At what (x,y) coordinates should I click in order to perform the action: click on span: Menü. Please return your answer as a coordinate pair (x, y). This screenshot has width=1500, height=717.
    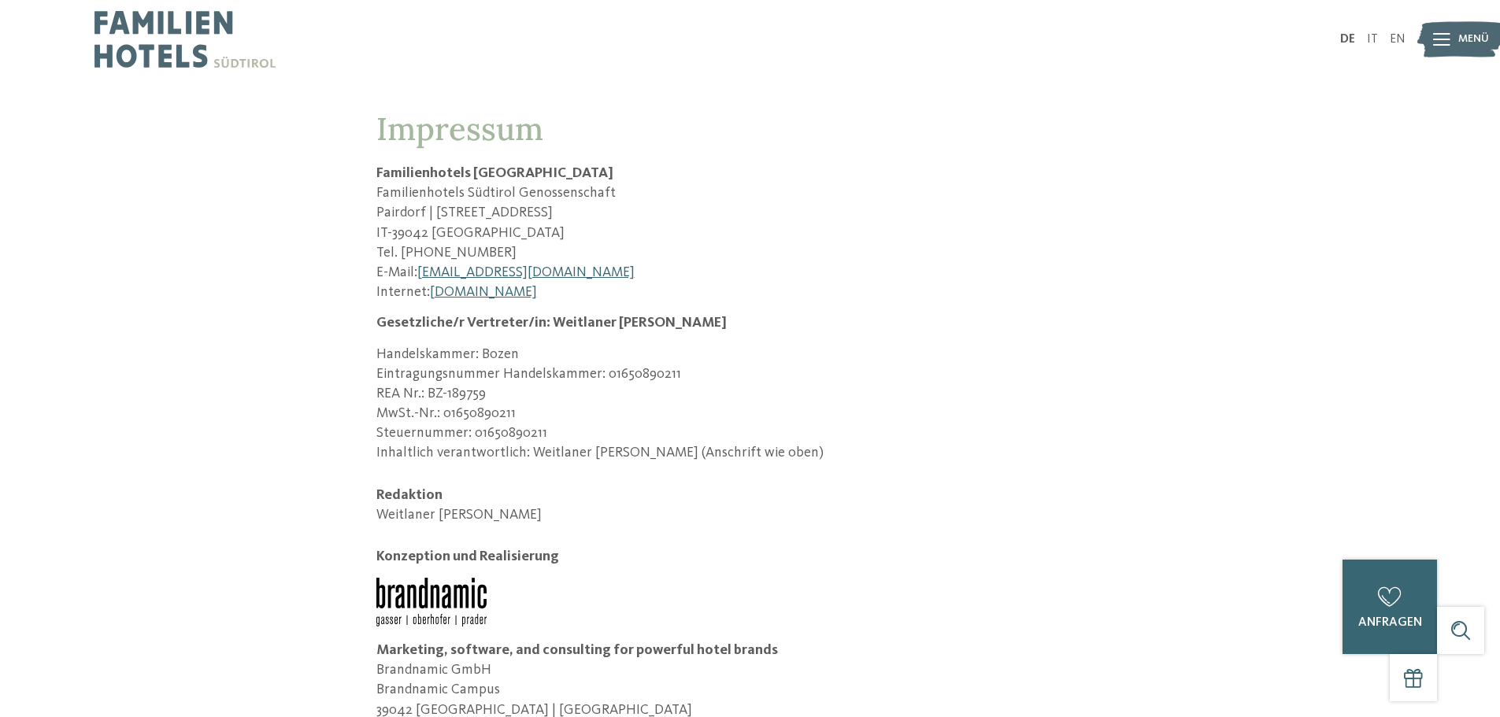
    Looking at the image, I should click on (1473, 39).